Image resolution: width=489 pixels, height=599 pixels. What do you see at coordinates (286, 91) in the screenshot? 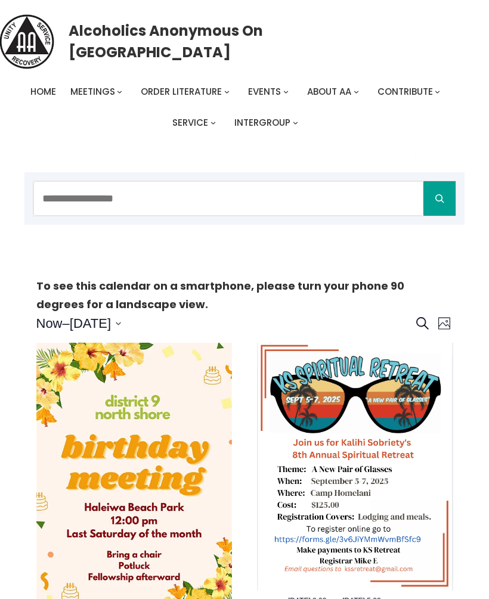
I see `button: Events submenu` at bounding box center [286, 91].